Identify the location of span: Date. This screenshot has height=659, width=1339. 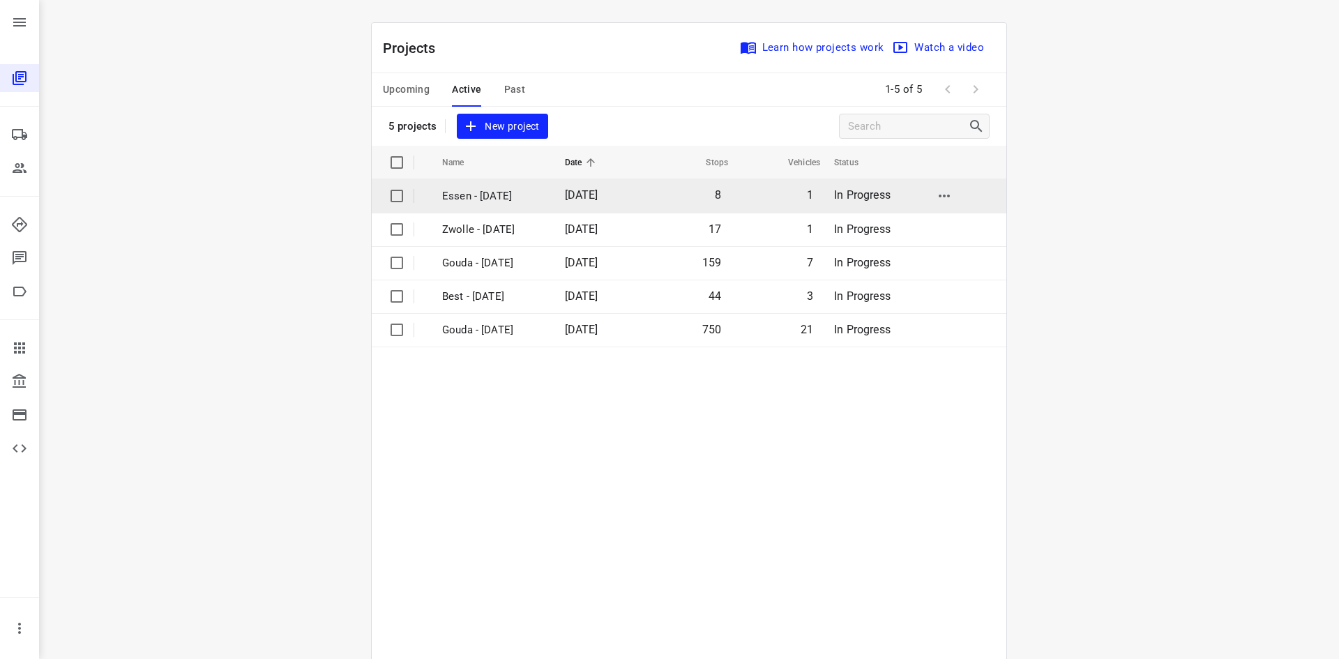
(582, 163).